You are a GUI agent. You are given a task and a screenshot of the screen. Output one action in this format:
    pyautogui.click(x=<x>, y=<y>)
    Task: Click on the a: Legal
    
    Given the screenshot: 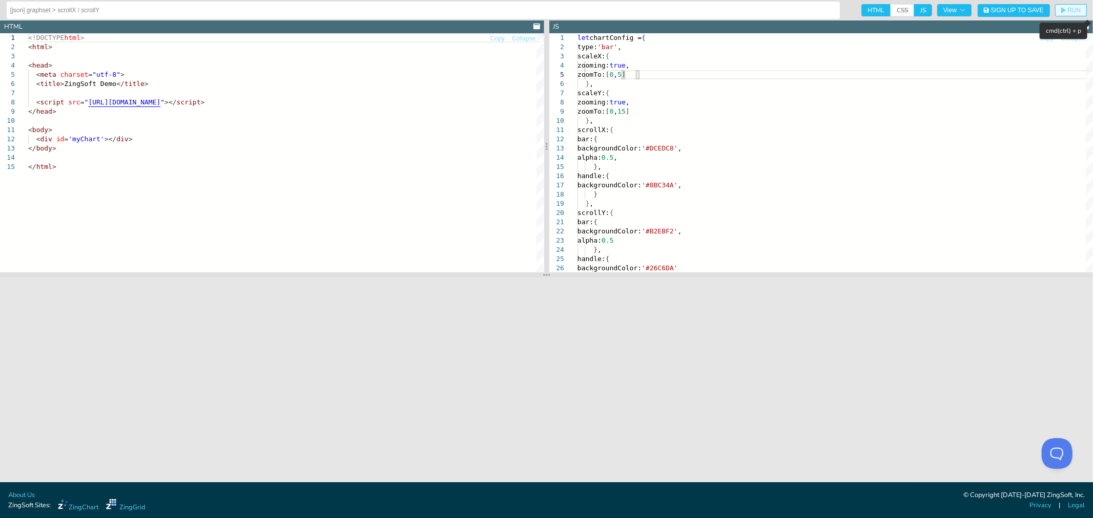 What is the action you would take?
    pyautogui.click(x=1076, y=506)
    